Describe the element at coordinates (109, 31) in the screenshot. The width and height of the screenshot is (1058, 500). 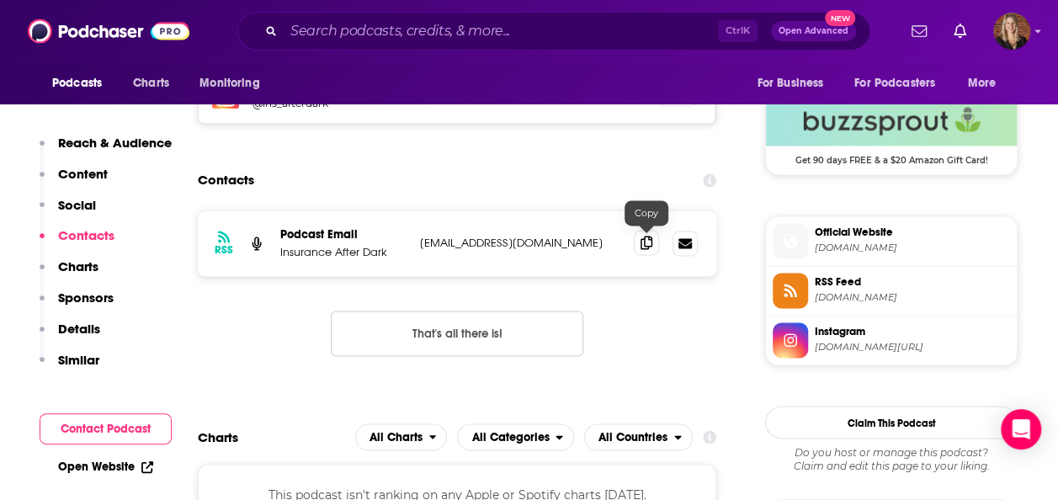
I see `img: Podchaser - Follow, Share and Rate Podcasts` at that location.